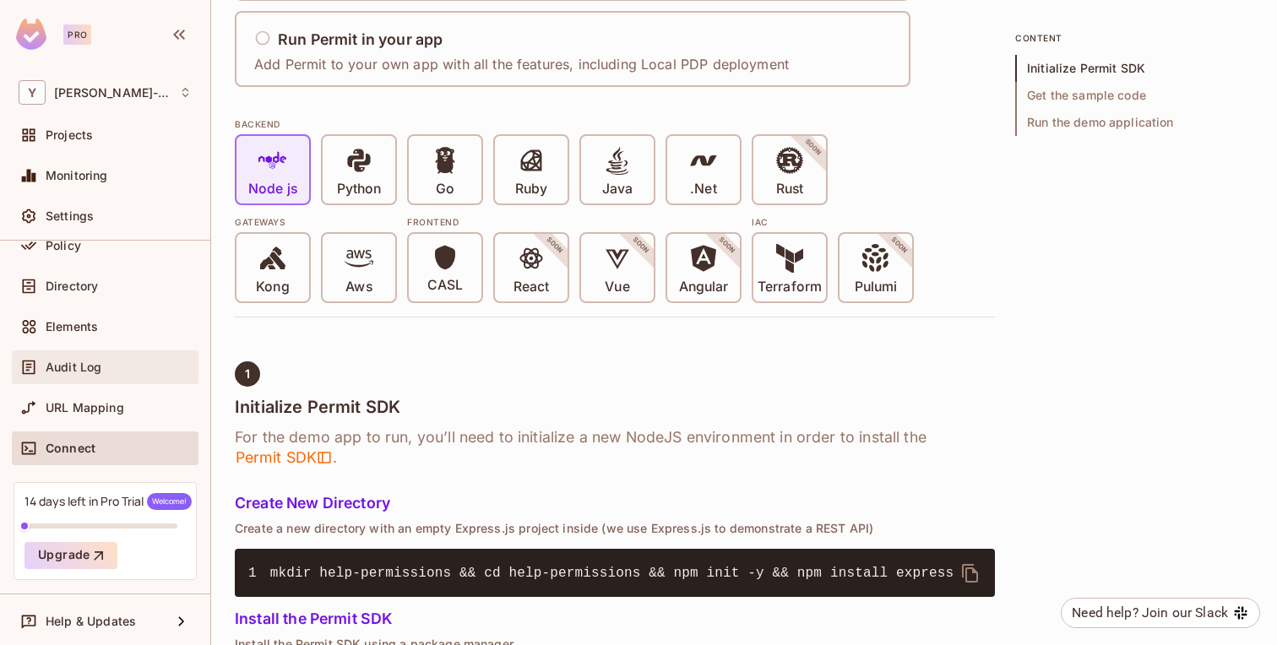  What do you see at coordinates (112, 93) in the screenshot?
I see `span: Workspace: yonas-963` at bounding box center [112, 93].